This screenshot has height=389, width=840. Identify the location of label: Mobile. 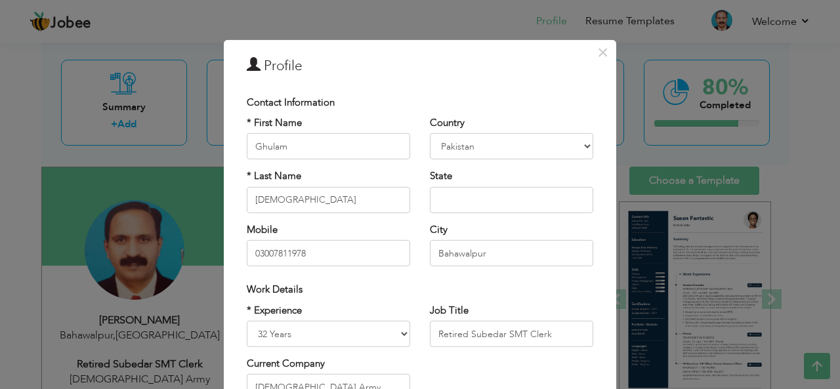
(262, 230).